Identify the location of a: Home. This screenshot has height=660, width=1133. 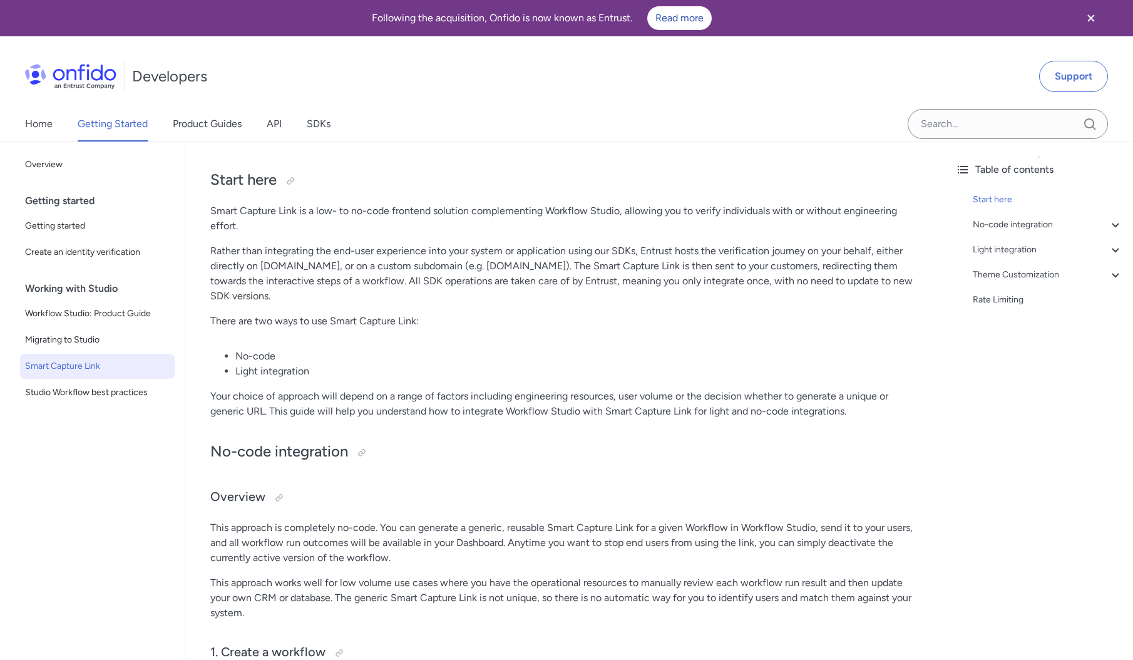
(39, 124).